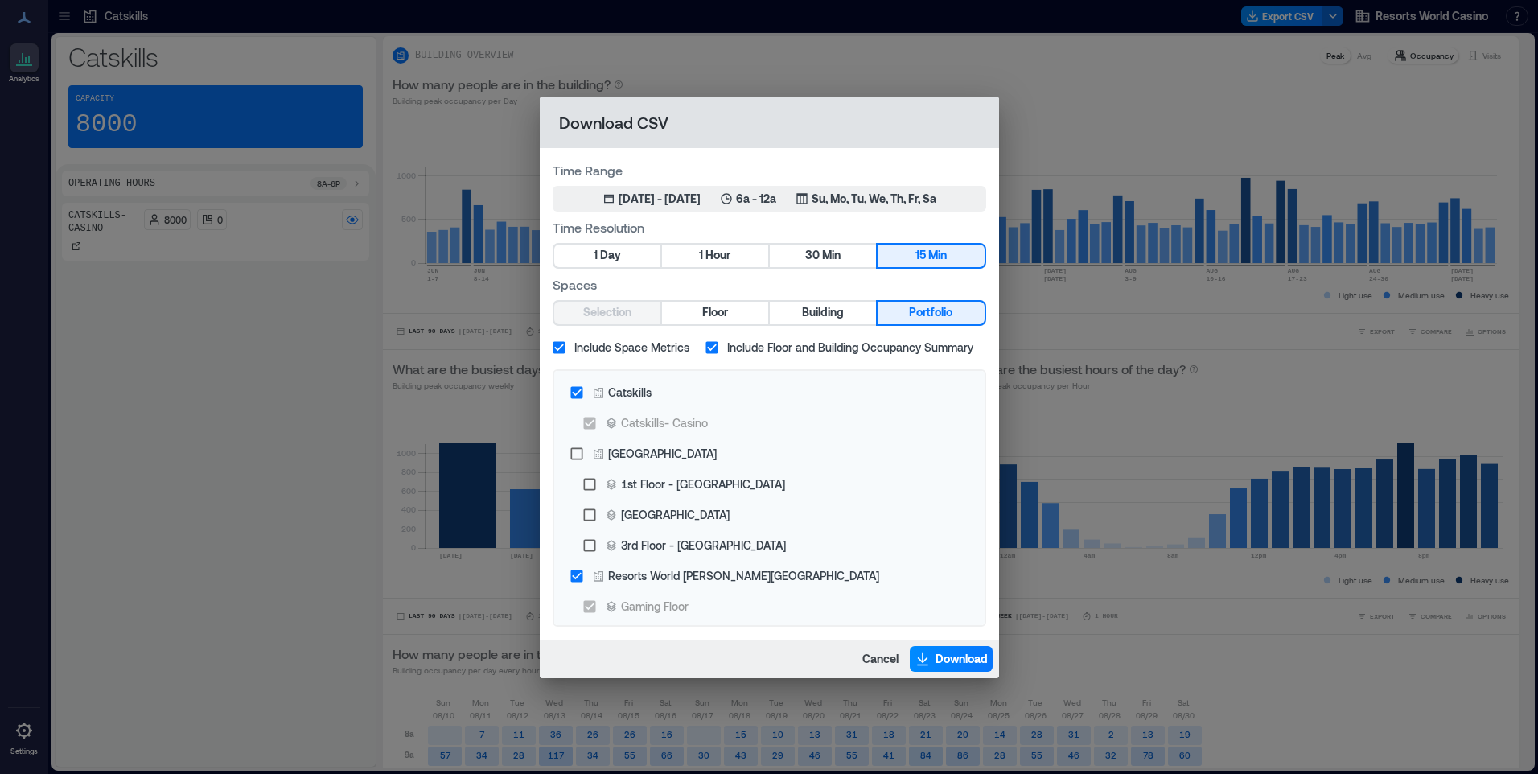 The width and height of the screenshot is (1538, 774). Describe the element at coordinates (931, 313) in the screenshot. I see `button: Portfolio` at that location.